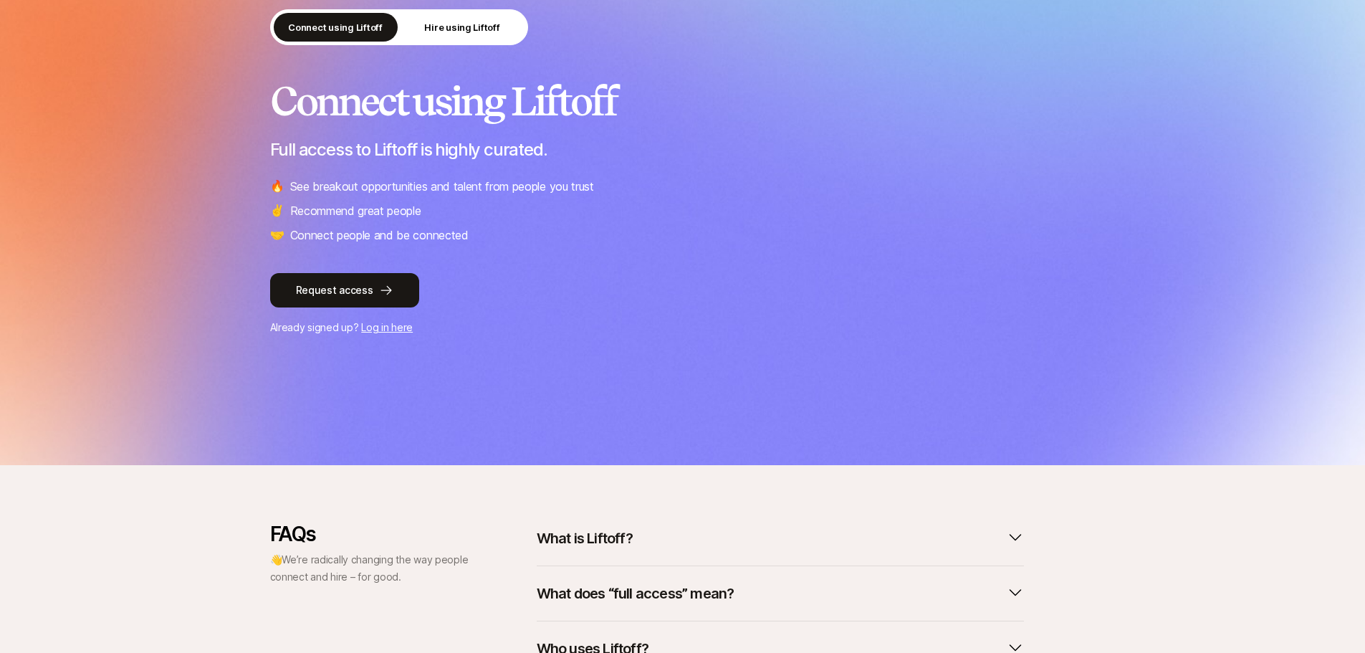  Describe the element at coordinates (461, 27) in the screenshot. I see `p: Hire using Liftoff` at that location.